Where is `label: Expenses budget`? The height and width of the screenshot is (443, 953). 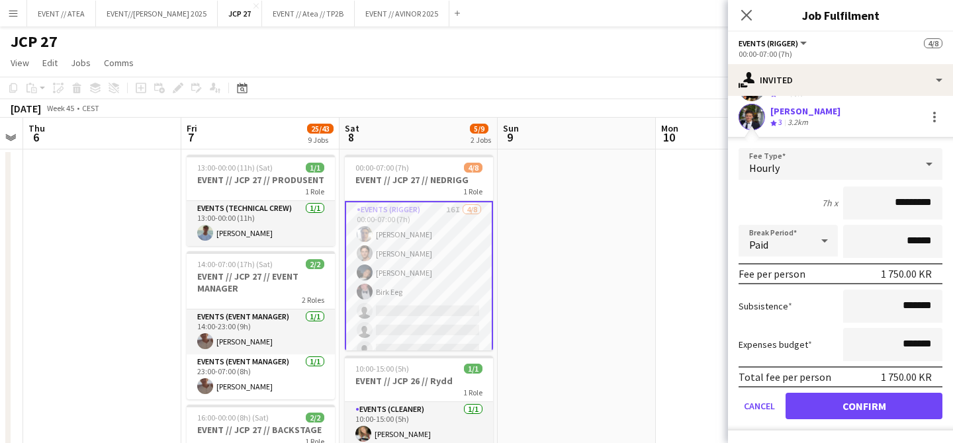
label: Expenses budget is located at coordinates (775, 345).